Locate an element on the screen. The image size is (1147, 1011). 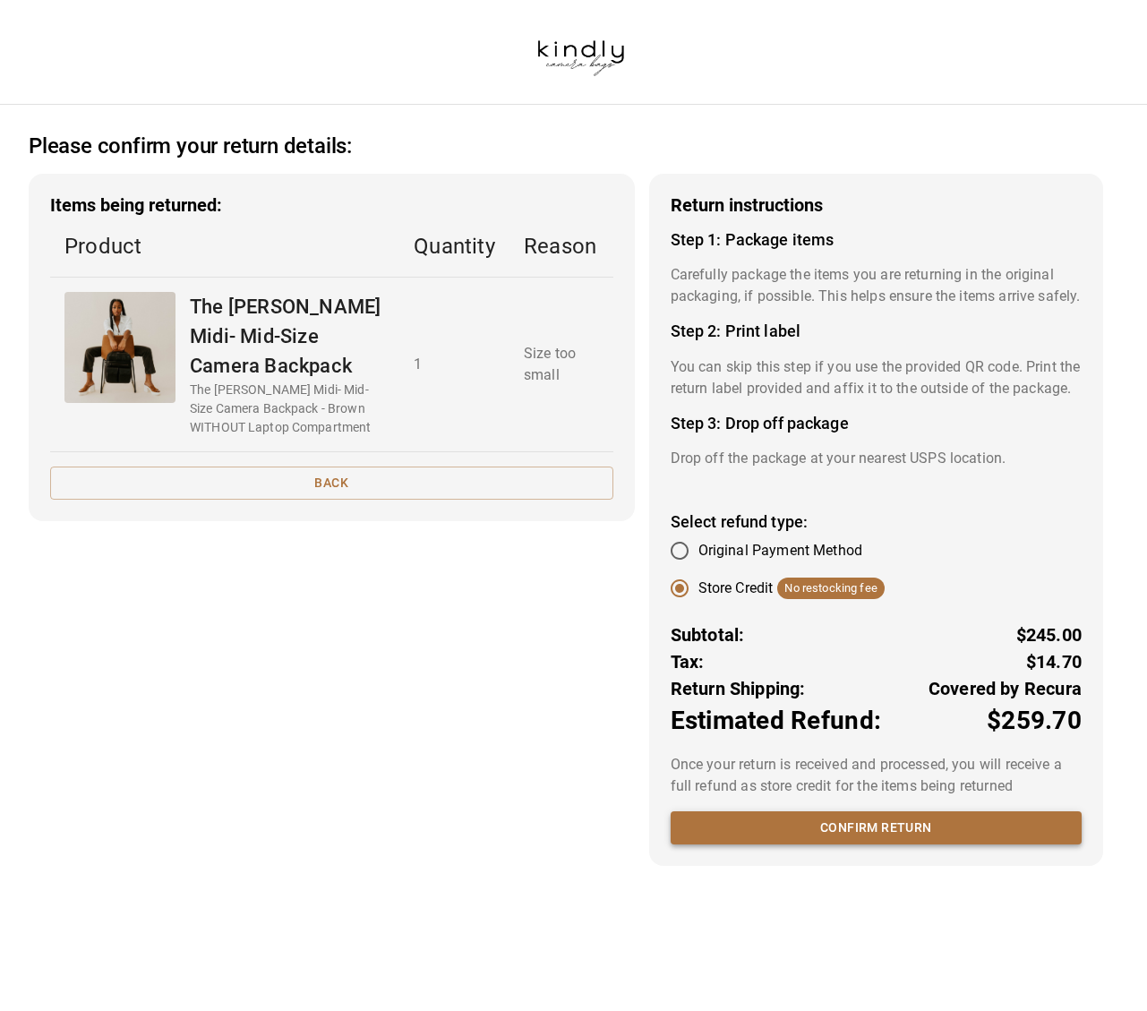
p: Covered by Recura is located at coordinates (1005, 689).